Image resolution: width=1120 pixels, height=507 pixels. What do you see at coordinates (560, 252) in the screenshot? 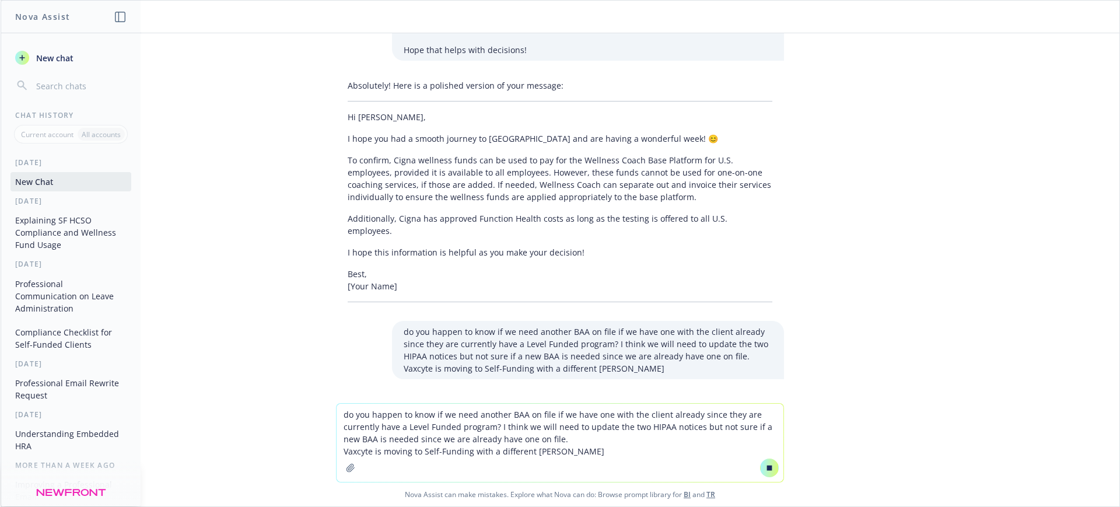
I see `p: I hope this information is helpful as you make your decision!` at bounding box center [560, 252].